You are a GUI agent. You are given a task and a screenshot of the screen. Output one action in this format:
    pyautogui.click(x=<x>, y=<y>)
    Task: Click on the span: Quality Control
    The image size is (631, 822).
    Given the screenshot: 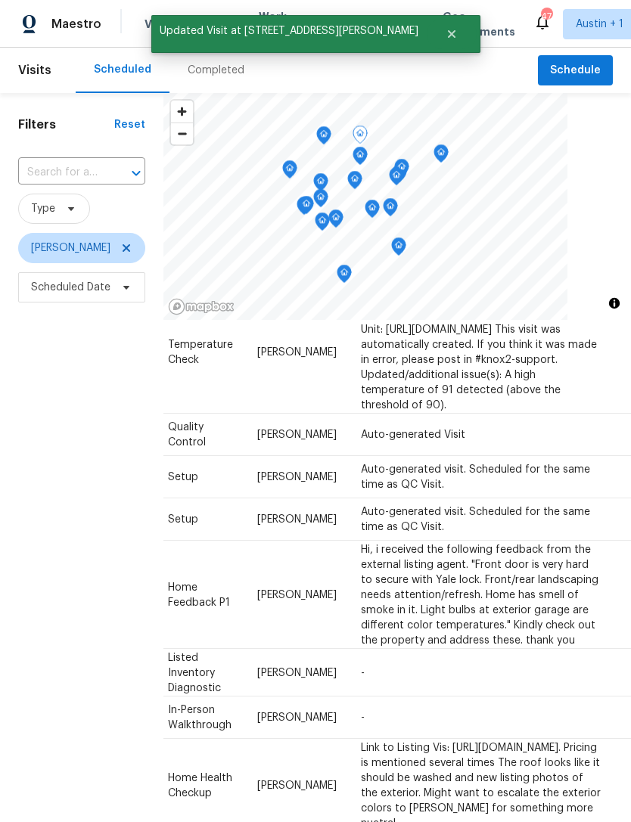 What is the action you would take?
    pyautogui.click(x=187, y=435)
    